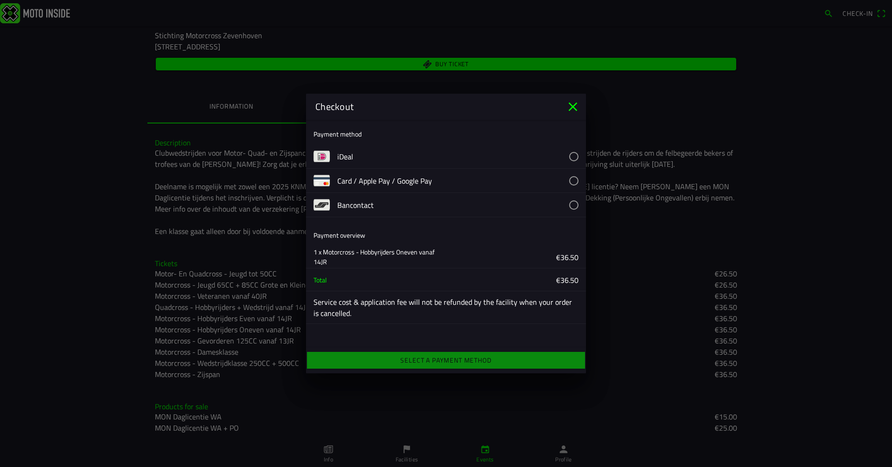 This screenshot has width=892, height=467. Describe the element at coordinates (321, 156) in the screenshot. I see `img: payment-ideal.png` at that location.